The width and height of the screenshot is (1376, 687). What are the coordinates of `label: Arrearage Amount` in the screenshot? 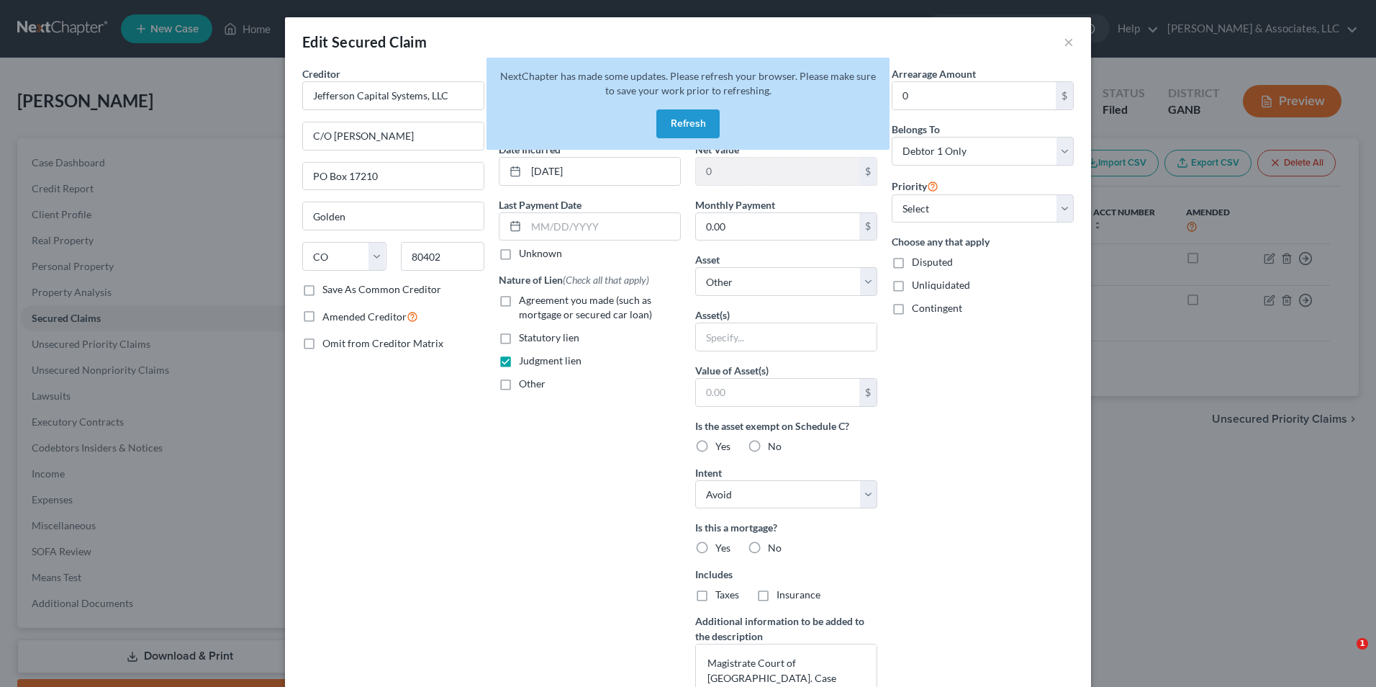 It's located at (934, 73).